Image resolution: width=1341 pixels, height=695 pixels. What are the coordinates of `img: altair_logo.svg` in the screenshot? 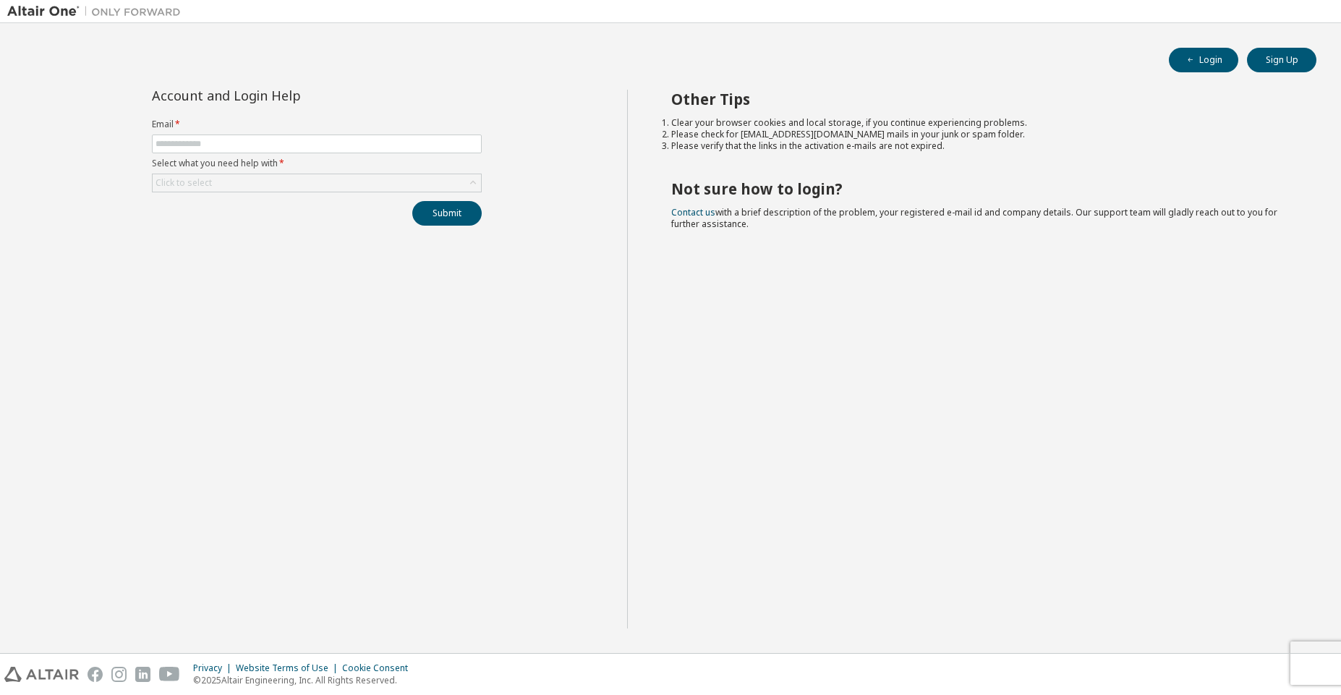 It's located at (41, 674).